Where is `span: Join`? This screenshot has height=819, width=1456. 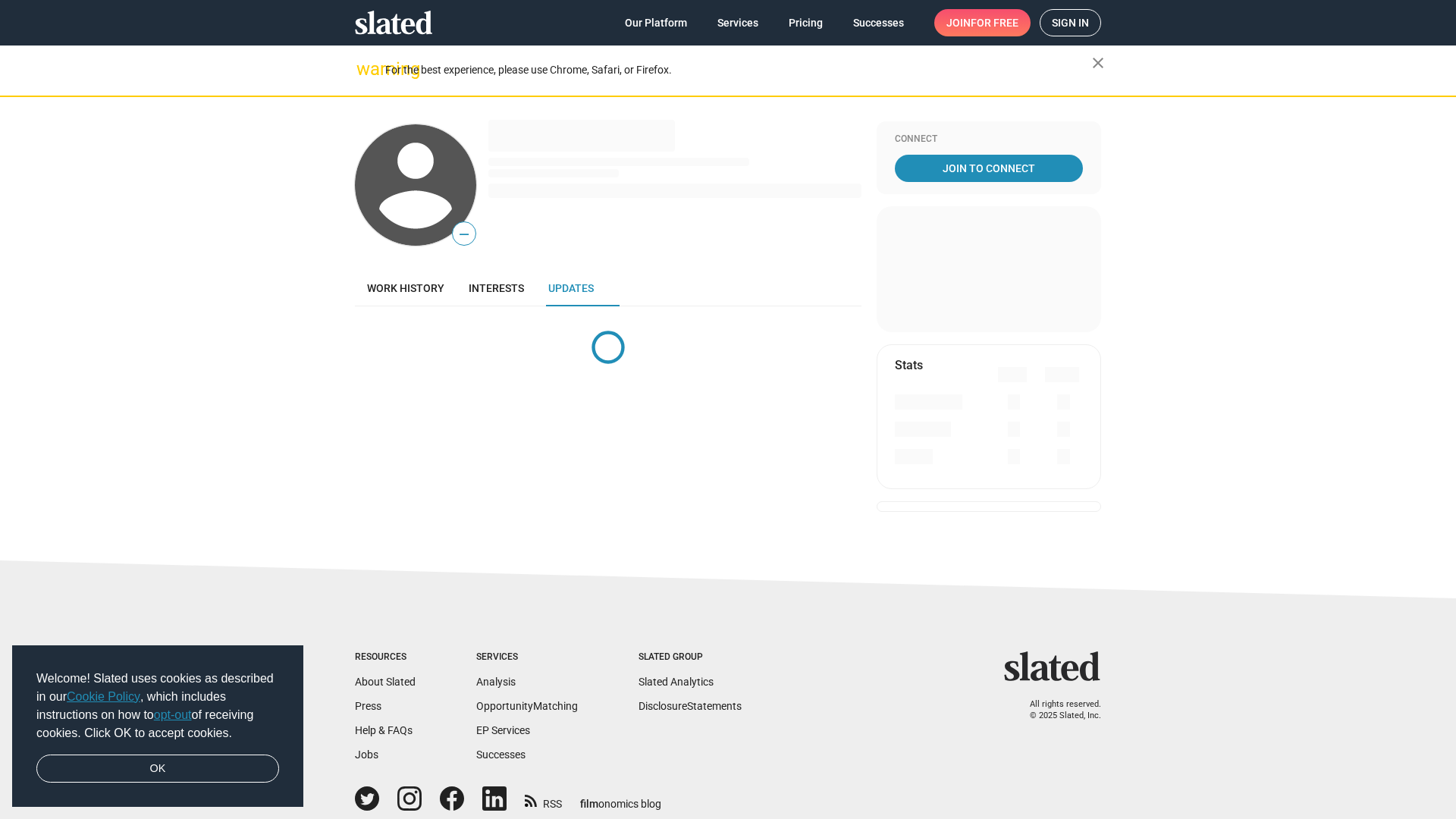
span: Join is located at coordinates (982, 23).